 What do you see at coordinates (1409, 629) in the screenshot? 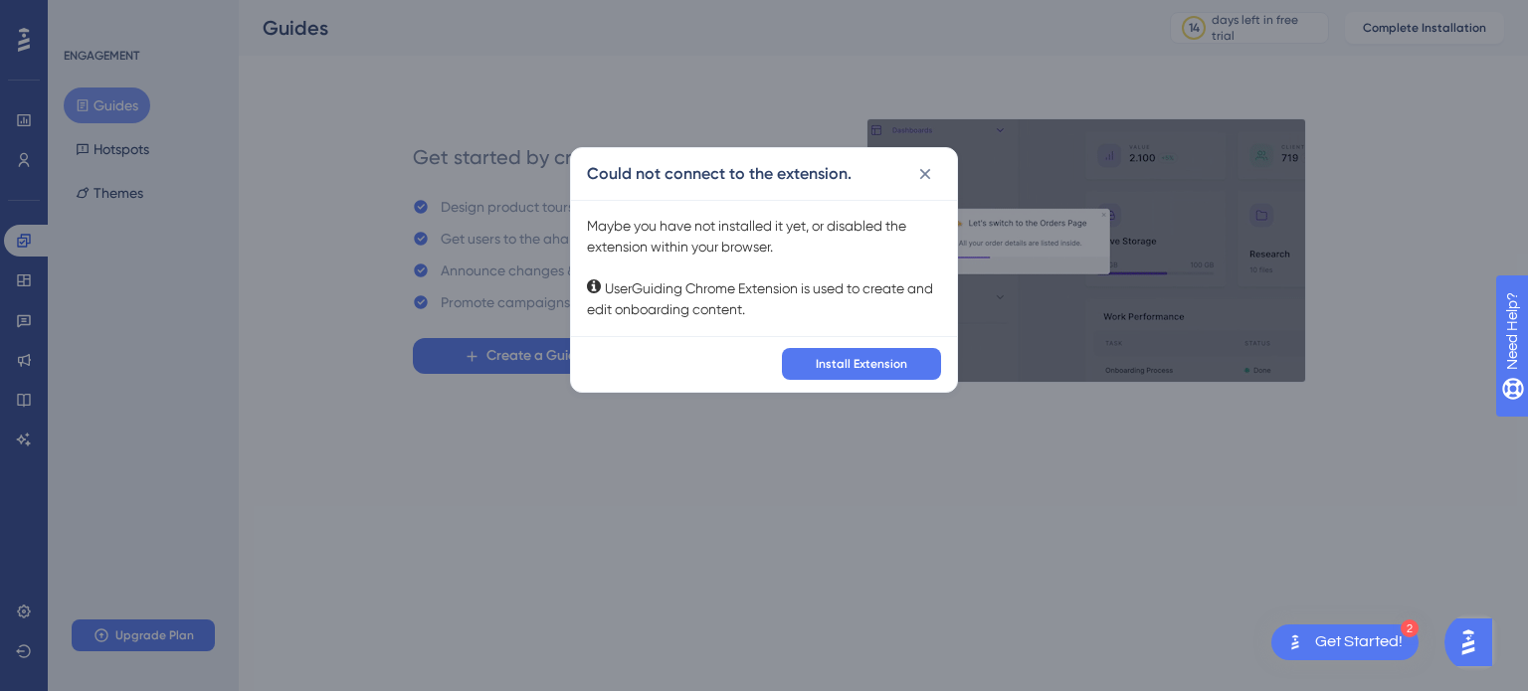
I see `div: 2` at bounding box center [1409, 629].